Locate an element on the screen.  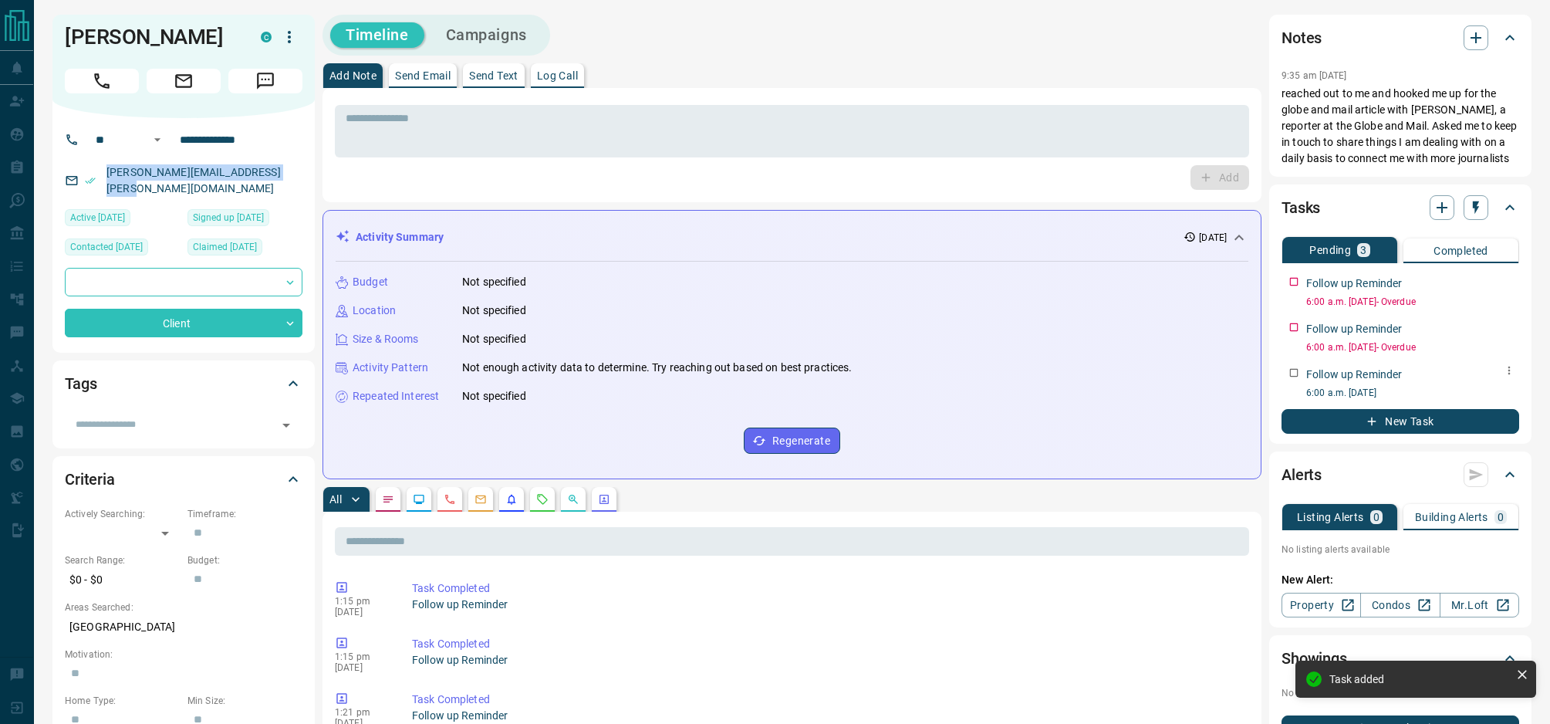
h2: Notes is located at coordinates (1302, 38).